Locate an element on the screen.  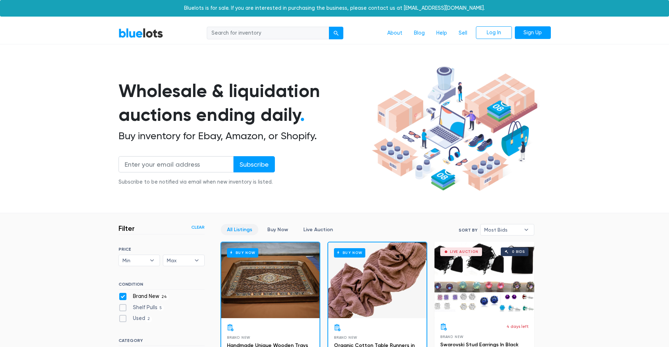
a: All Listings is located at coordinates (240, 229).